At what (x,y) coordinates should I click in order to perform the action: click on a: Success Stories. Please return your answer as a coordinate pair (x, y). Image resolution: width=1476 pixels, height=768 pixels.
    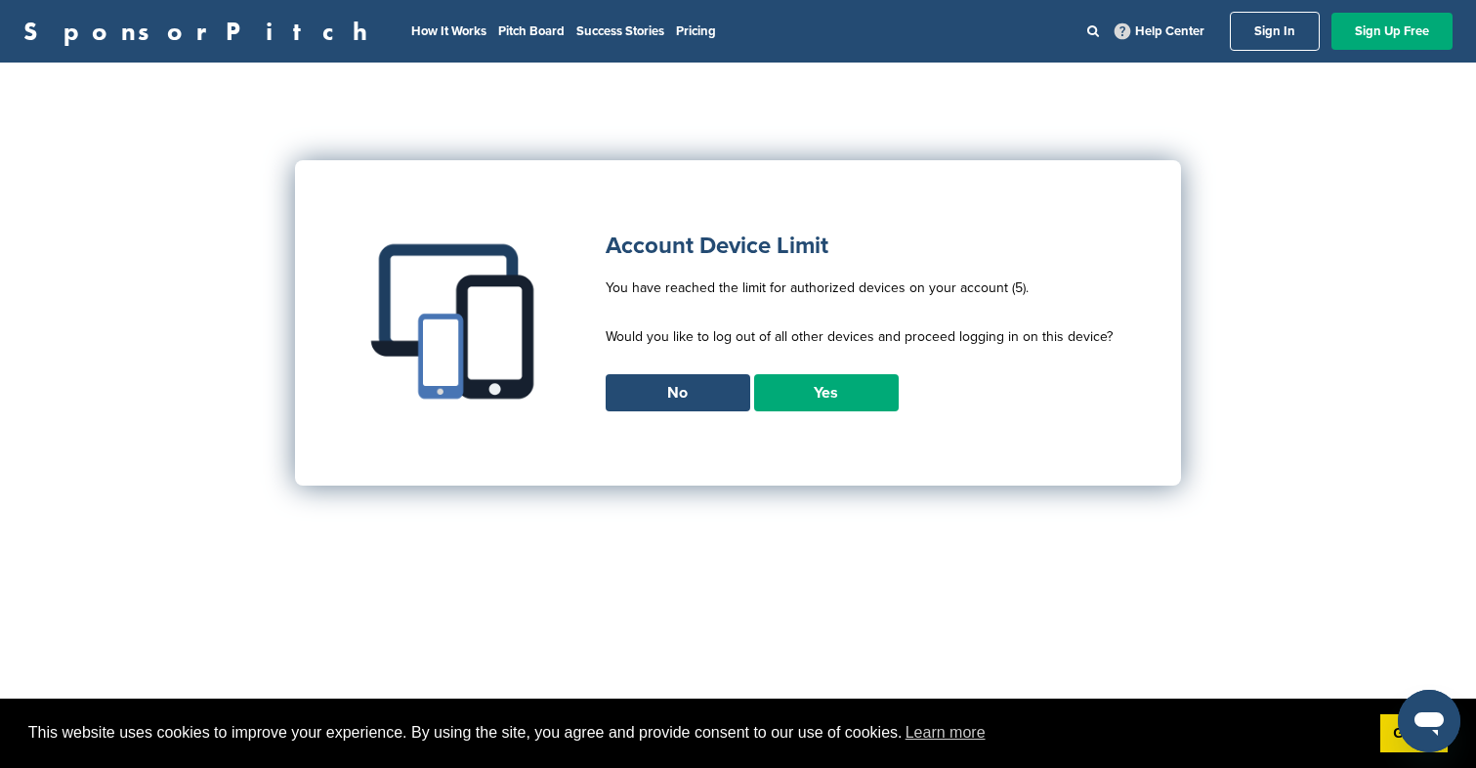
    Looking at the image, I should click on (620, 31).